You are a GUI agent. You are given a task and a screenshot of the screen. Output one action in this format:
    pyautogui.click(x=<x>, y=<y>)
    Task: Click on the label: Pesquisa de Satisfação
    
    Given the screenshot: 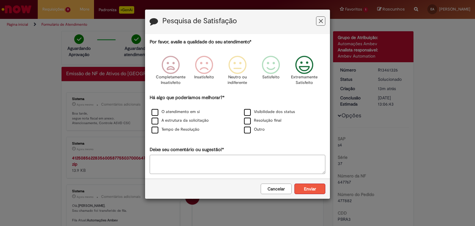 What is the action you would take?
    pyautogui.click(x=200, y=21)
    